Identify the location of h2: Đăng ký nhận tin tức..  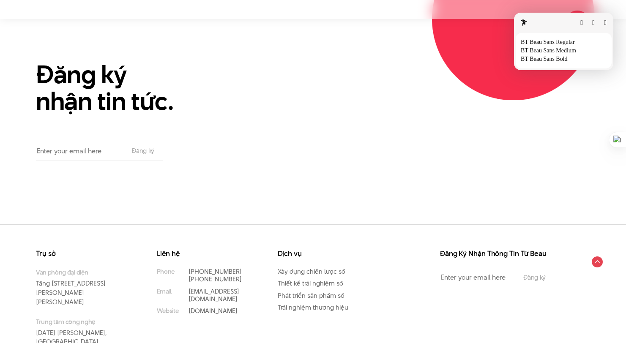
(148, 88).